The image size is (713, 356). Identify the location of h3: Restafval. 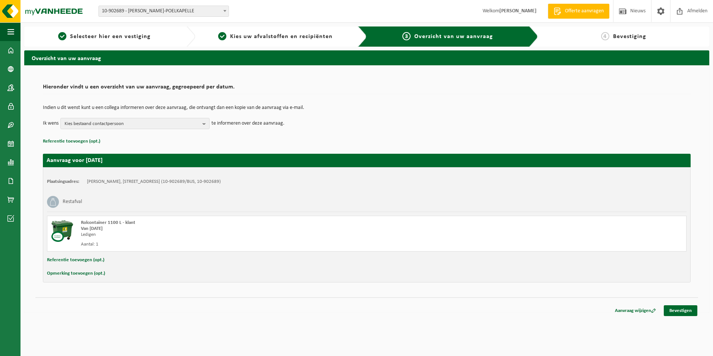
(72, 202).